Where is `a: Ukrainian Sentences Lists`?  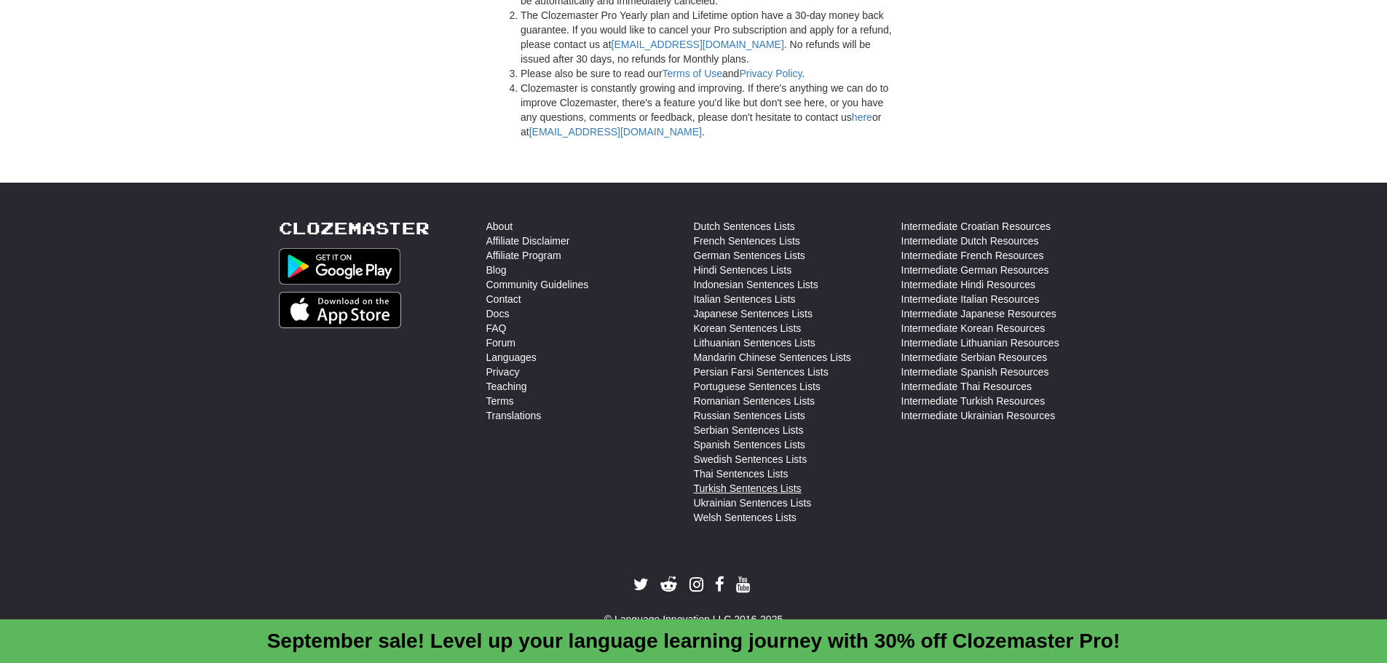 a: Ukrainian Sentences Lists is located at coordinates (753, 503).